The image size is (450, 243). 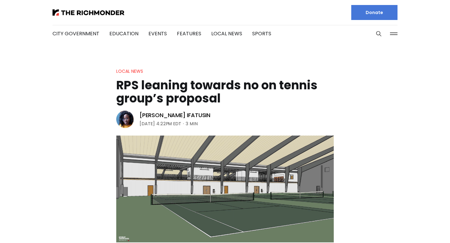 What do you see at coordinates (225, 92) in the screenshot?
I see `h1: RPS leaning towards no on tennis group’s proposal` at bounding box center [225, 92].